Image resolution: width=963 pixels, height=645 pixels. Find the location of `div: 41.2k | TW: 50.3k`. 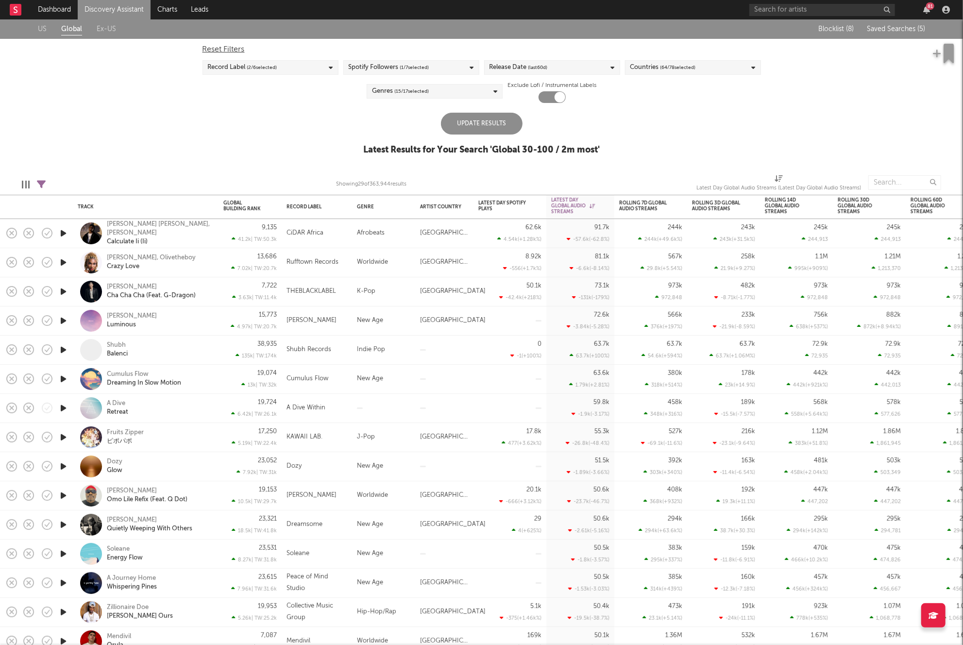

div: 41.2k | TW: 50.3k is located at coordinates (250, 239).